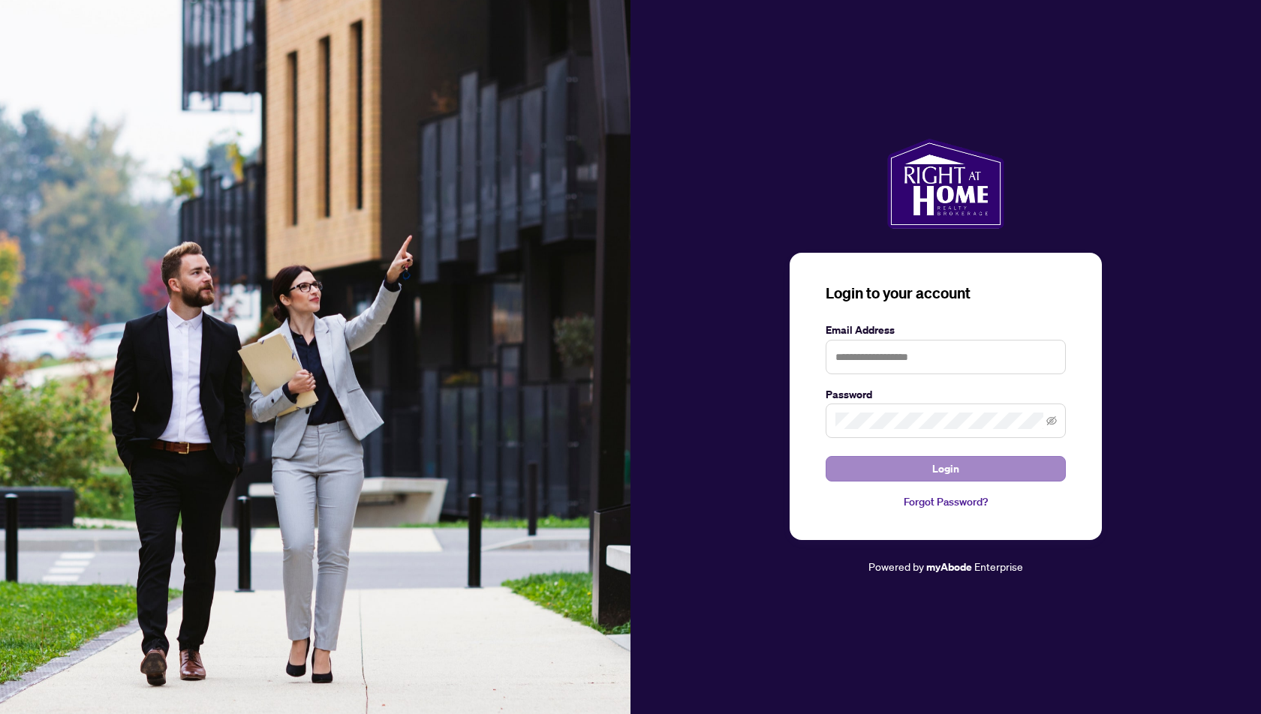 The height and width of the screenshot is (714, 1261). Describe the element at coordinates (945, 502) in the screenshot. I see `a: Forgot Password?` at that location.